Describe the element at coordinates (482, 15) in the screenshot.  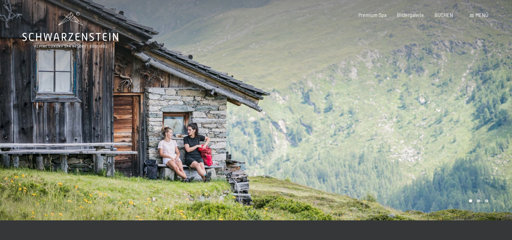
I see `span: Menü` at that location.